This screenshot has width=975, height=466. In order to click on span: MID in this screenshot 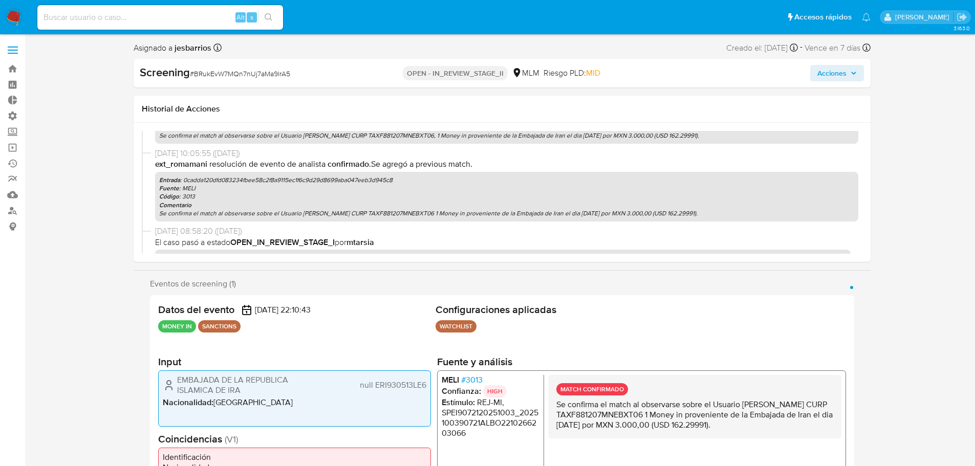, I will do `click(593, 73)`.